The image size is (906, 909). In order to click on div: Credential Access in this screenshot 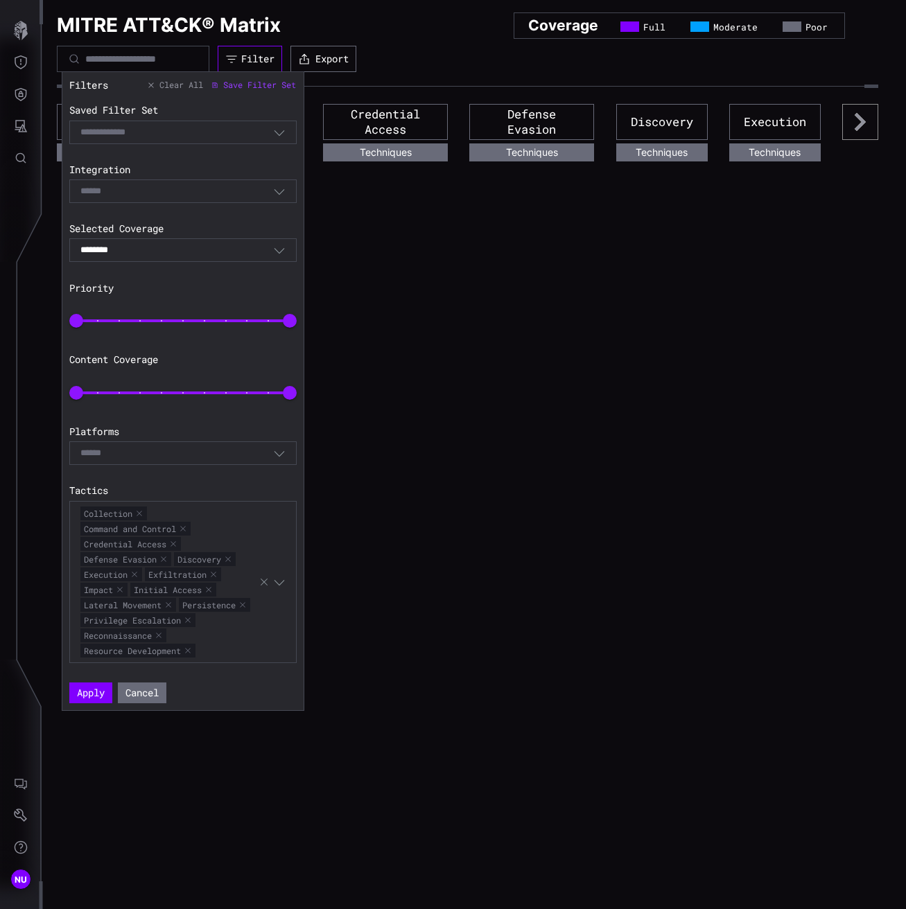, I will do `click(385, 122)`.